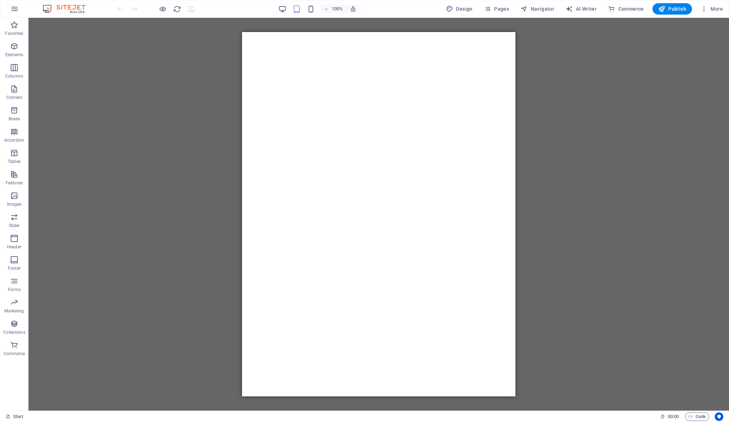 Image resolution: width=729 pixels, height=422 pixels. Describe the element at coordinates (14, 98) in the screenshot. I see `p: Content` at that location.